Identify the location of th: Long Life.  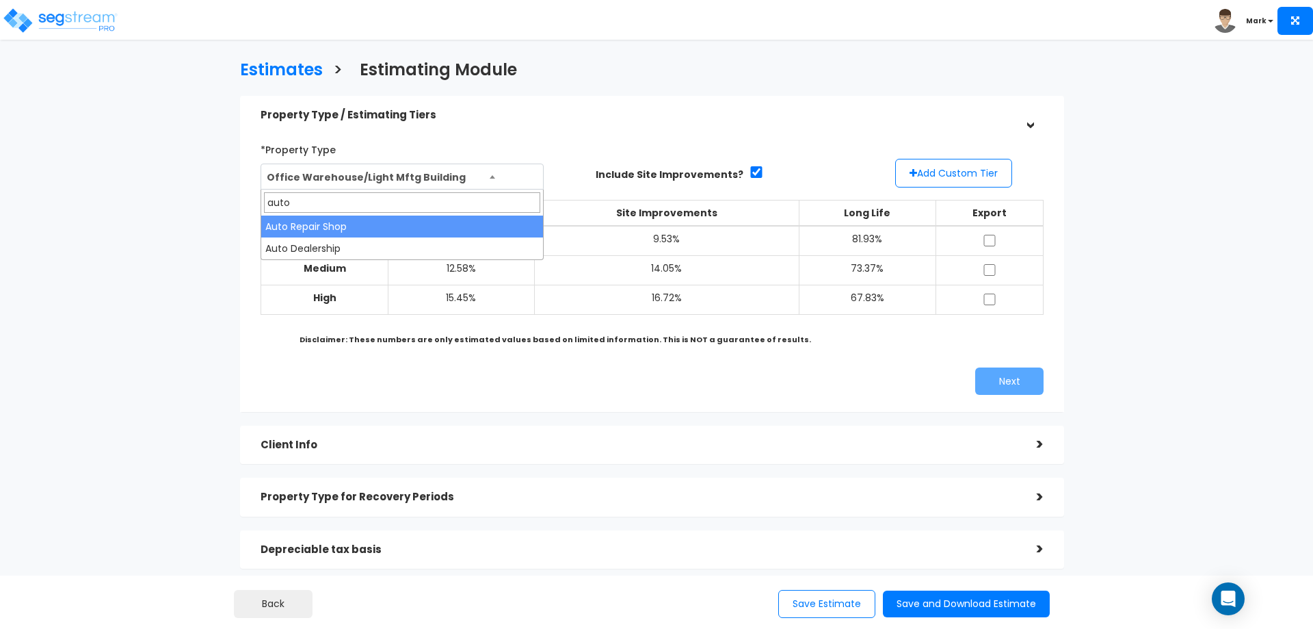
(868, 213).